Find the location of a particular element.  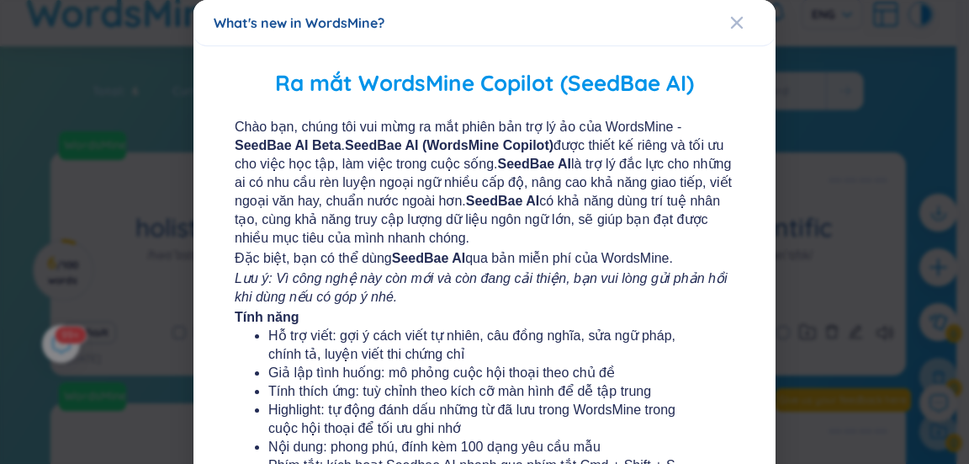

li: Hỗ trợ viết: gợi ý cách viết tự nhiên, câu đồng nghĩa, sửa ngữ pháp, chính tả, luyện viết thi chứ... is located at coordinates (485, 345).